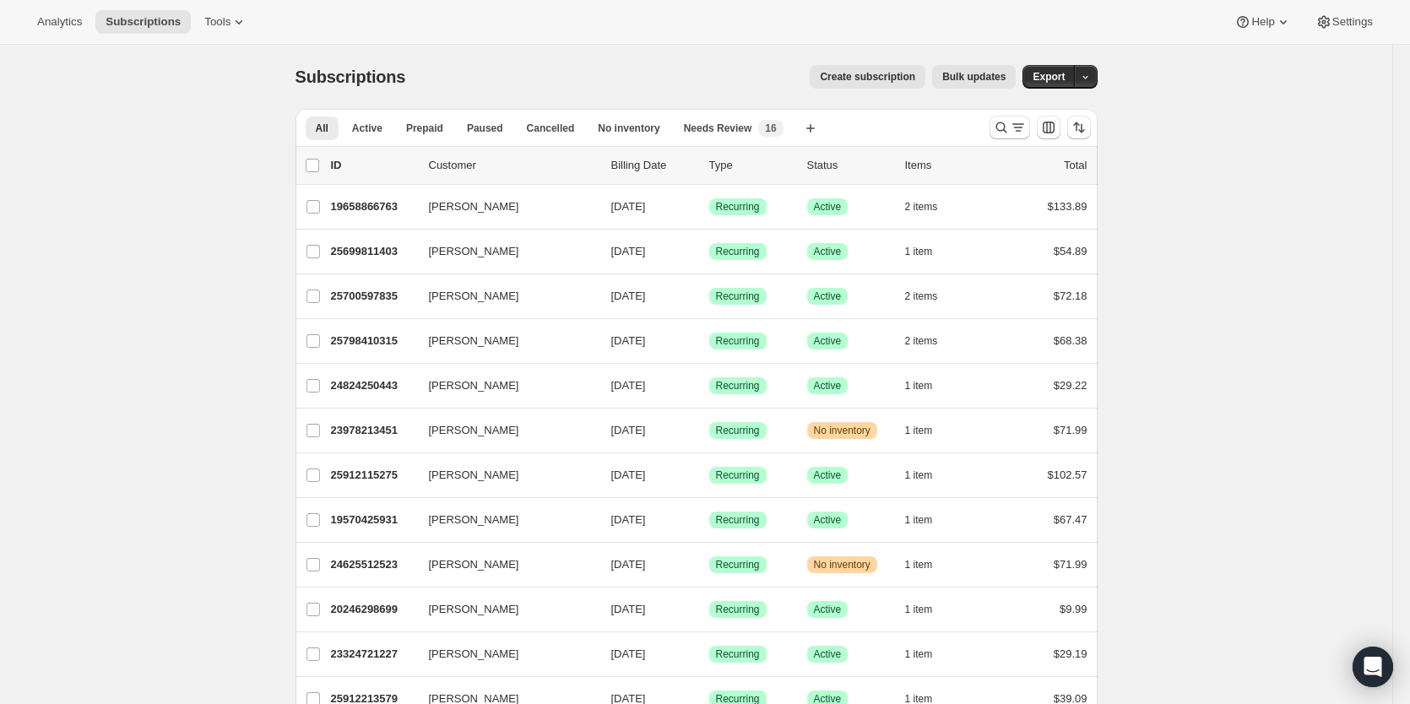 The image size is (1410, 704). What do you see at coordinates (1071, 251) in the screenshot?
I see `span: $54.89` at bounding box center [1071, 251].